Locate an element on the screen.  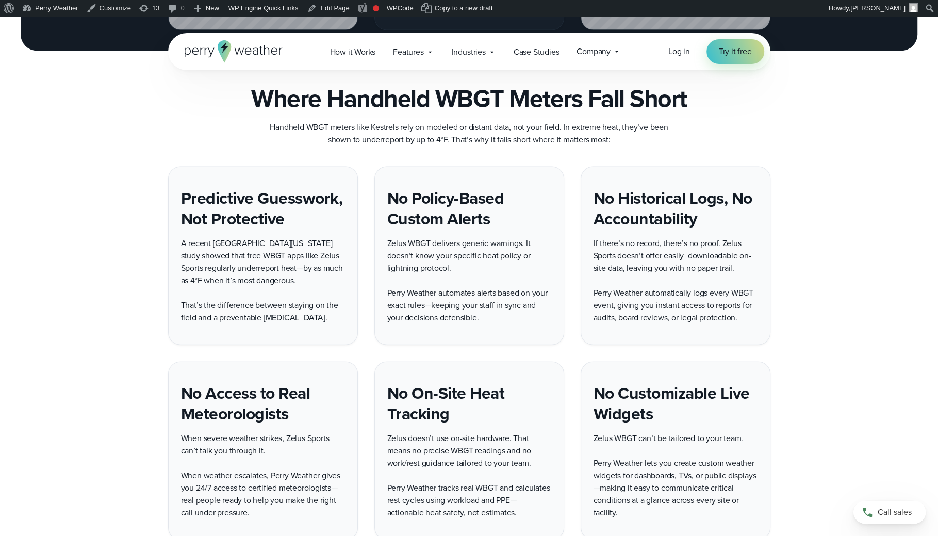
span: Features is located at coordinates (408, 52).